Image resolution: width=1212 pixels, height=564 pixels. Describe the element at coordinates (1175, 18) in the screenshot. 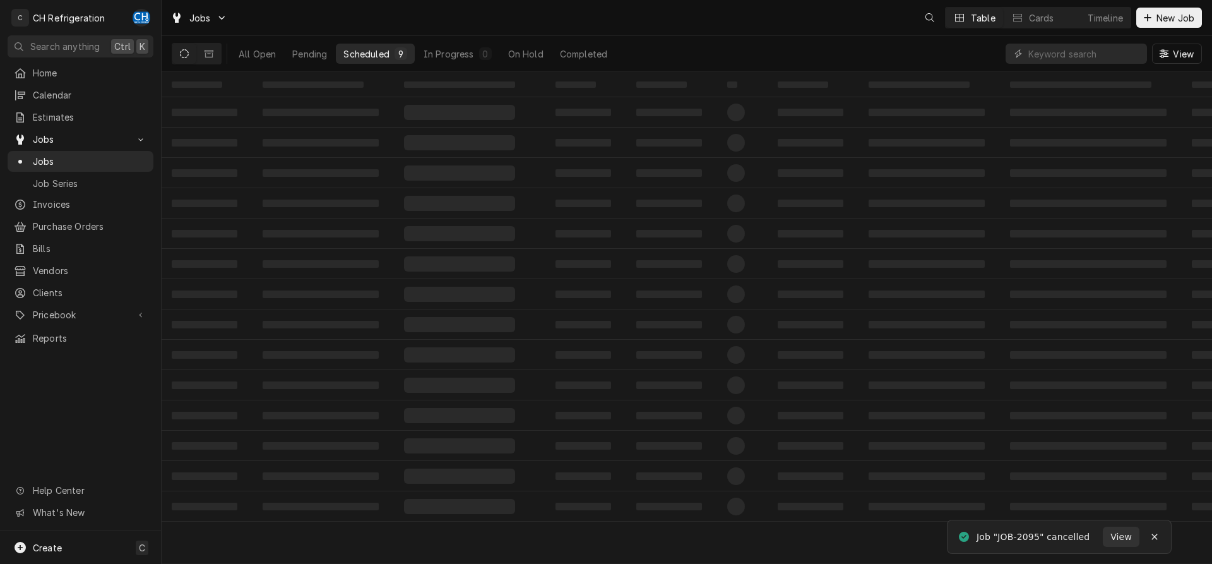

I see `span: New Job` at that location.